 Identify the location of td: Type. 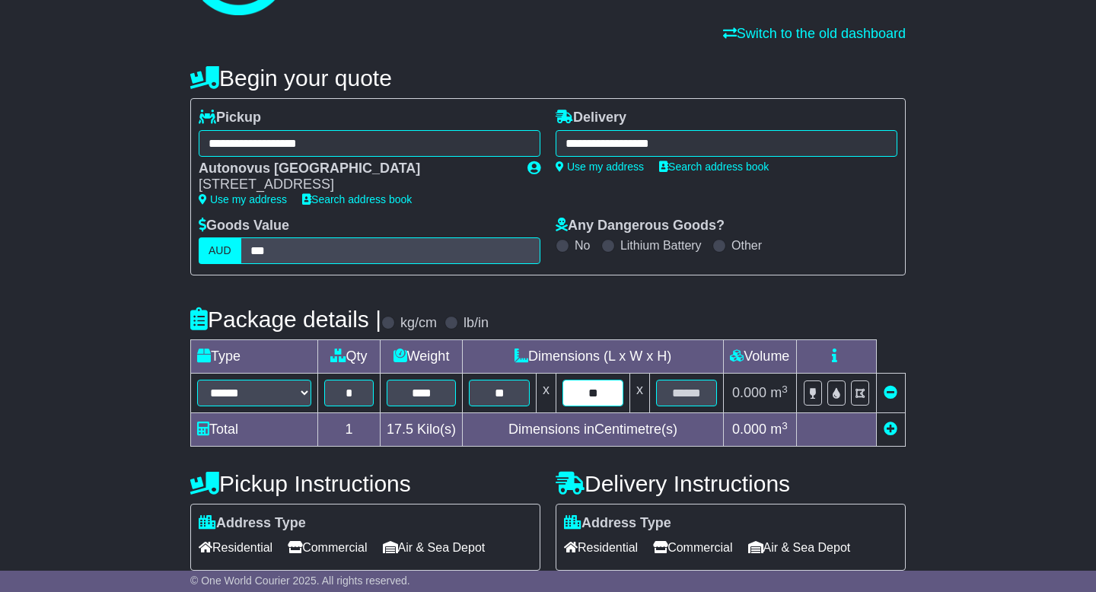
(254, 357).